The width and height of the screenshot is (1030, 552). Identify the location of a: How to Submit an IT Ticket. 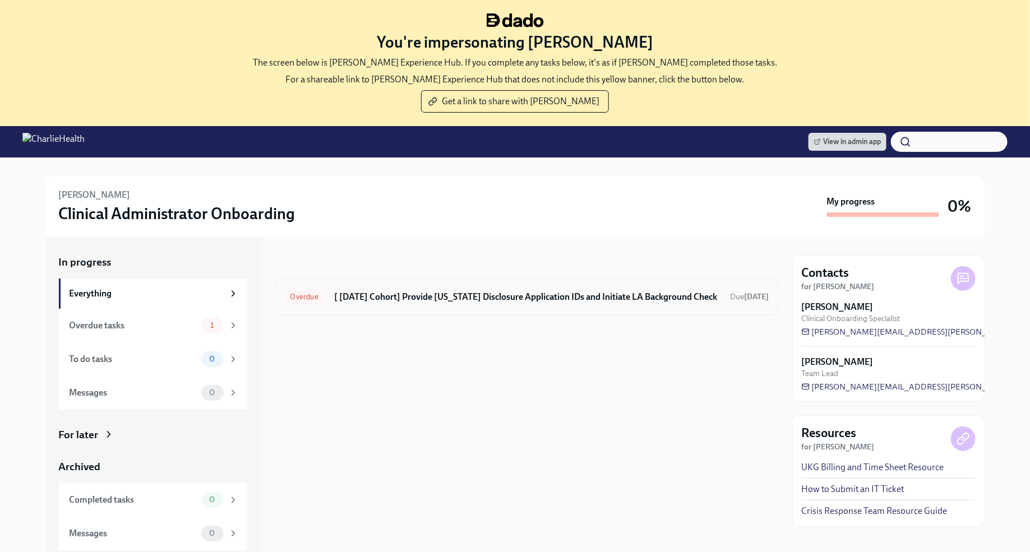
(853, 489).